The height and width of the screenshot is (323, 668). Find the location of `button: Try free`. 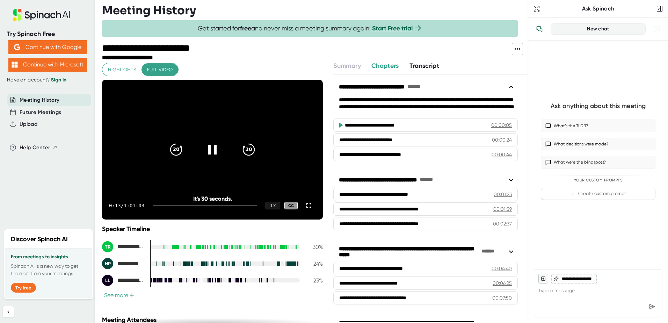

button: Try free is located at coordinates (23, 287).